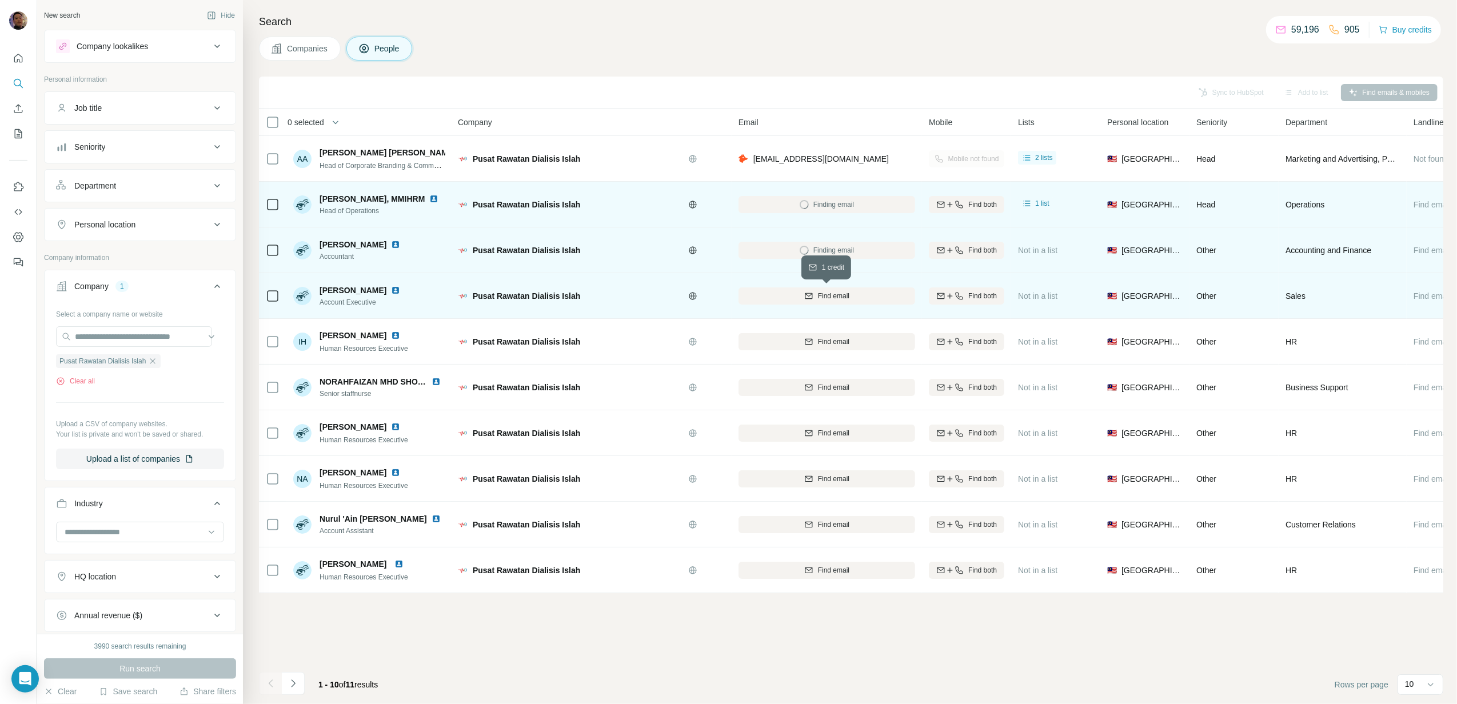 The height and width of the screenshot is (704, 1457). I want to click on span: Head of Corporate Branding & Communication, so click(390, 165).